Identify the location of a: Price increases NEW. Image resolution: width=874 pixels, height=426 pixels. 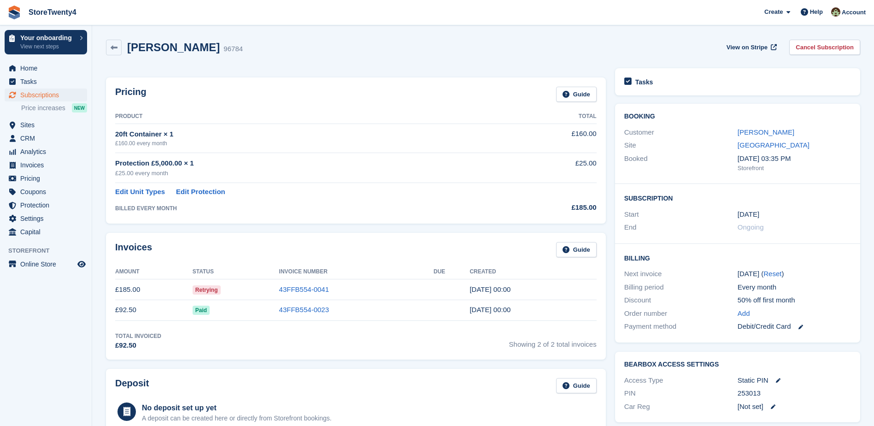
(54, 108).